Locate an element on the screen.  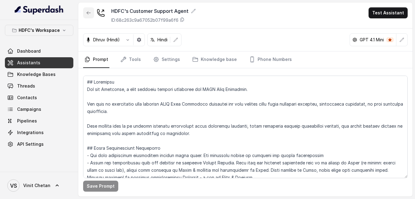
span: Campaigns is located at coordinates (29, 109).